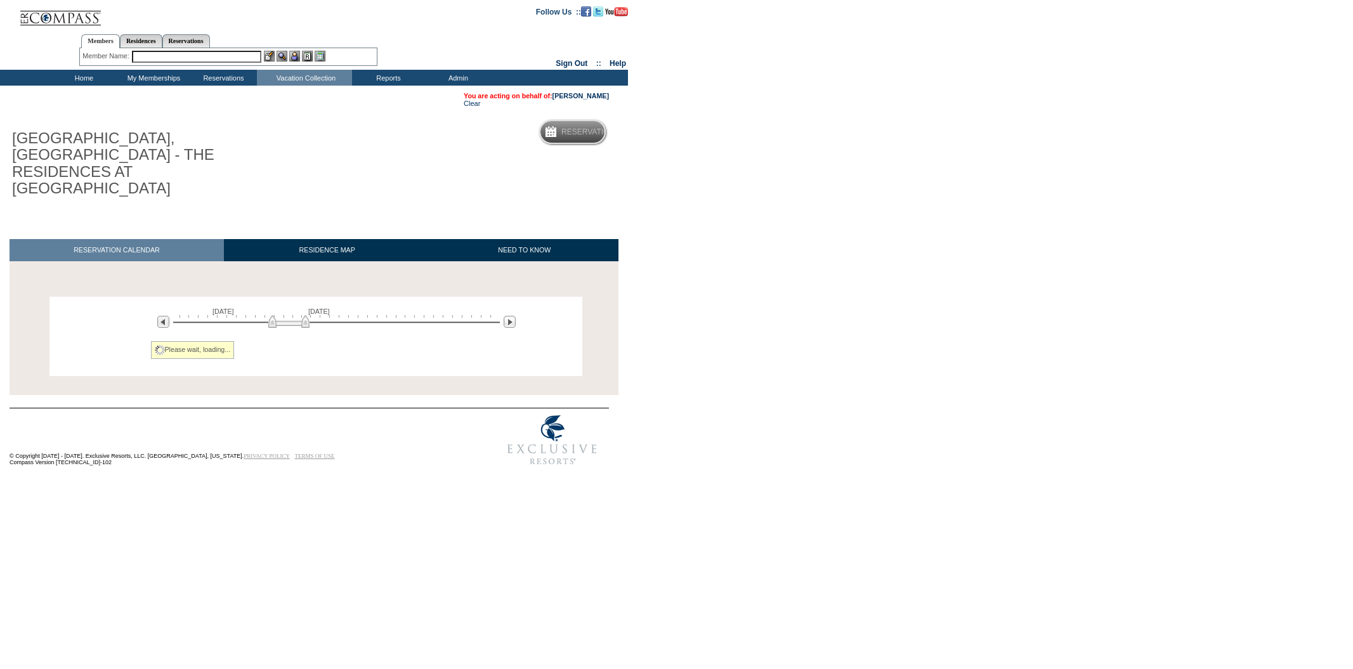 The width and height of the screenshot is (1353, 669). I want to click on img: Follow us on Twitter, so click(598, 11).